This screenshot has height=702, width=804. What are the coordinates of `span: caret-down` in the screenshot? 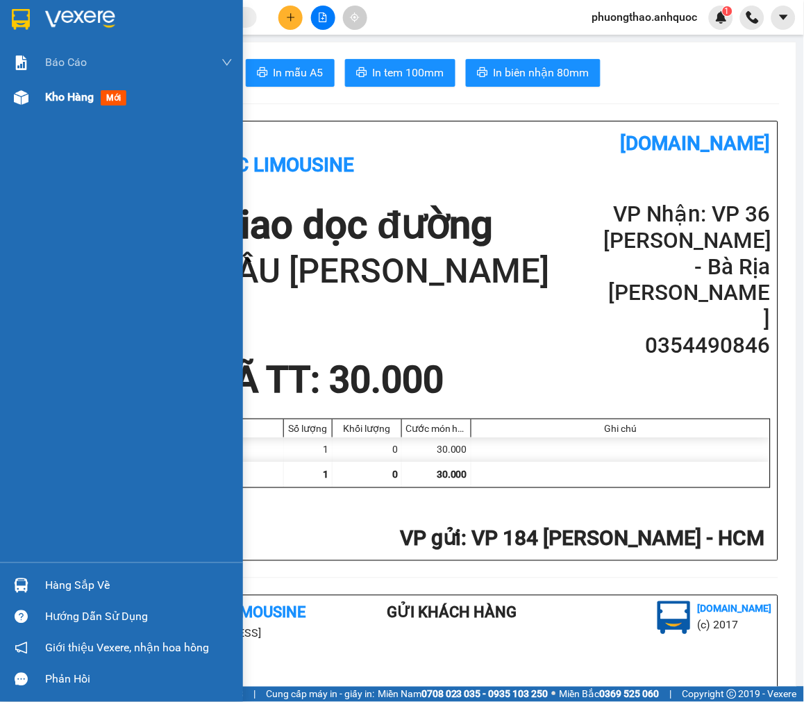 It's located at (784, 17).